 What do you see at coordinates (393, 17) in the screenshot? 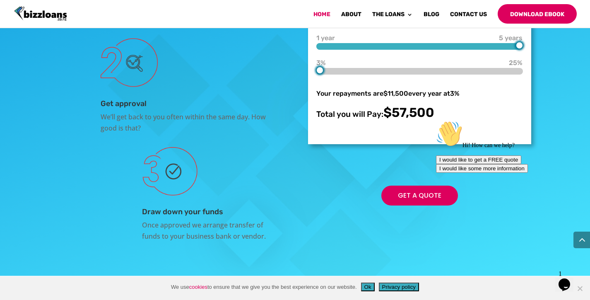
I see `a: The Loans` at bounding box center [393, 17].